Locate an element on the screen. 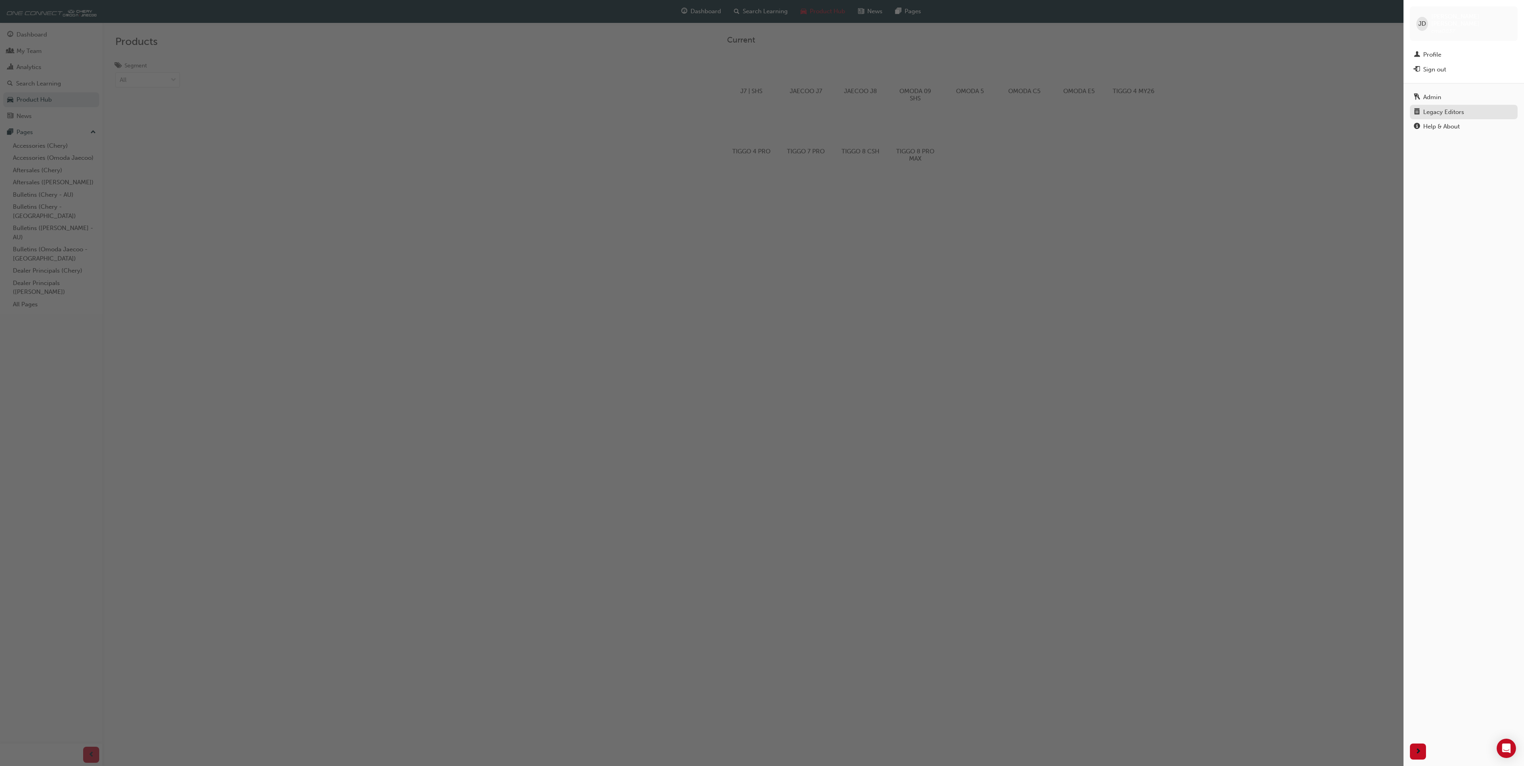  span: keys-icon is located at coordinates (1416, 98).